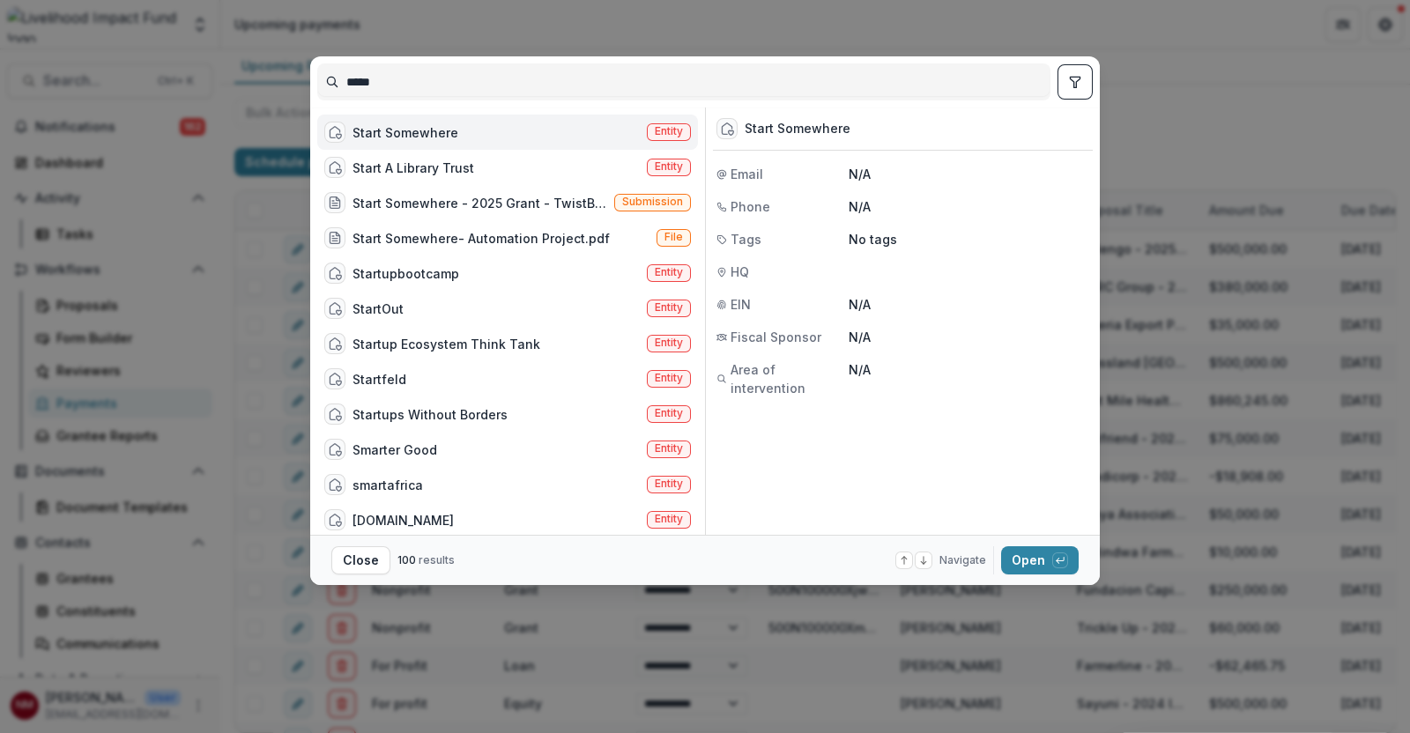 The height and width of the screenshot is (733, 1410). I want to click on span: Navigate, so click(962, 560).